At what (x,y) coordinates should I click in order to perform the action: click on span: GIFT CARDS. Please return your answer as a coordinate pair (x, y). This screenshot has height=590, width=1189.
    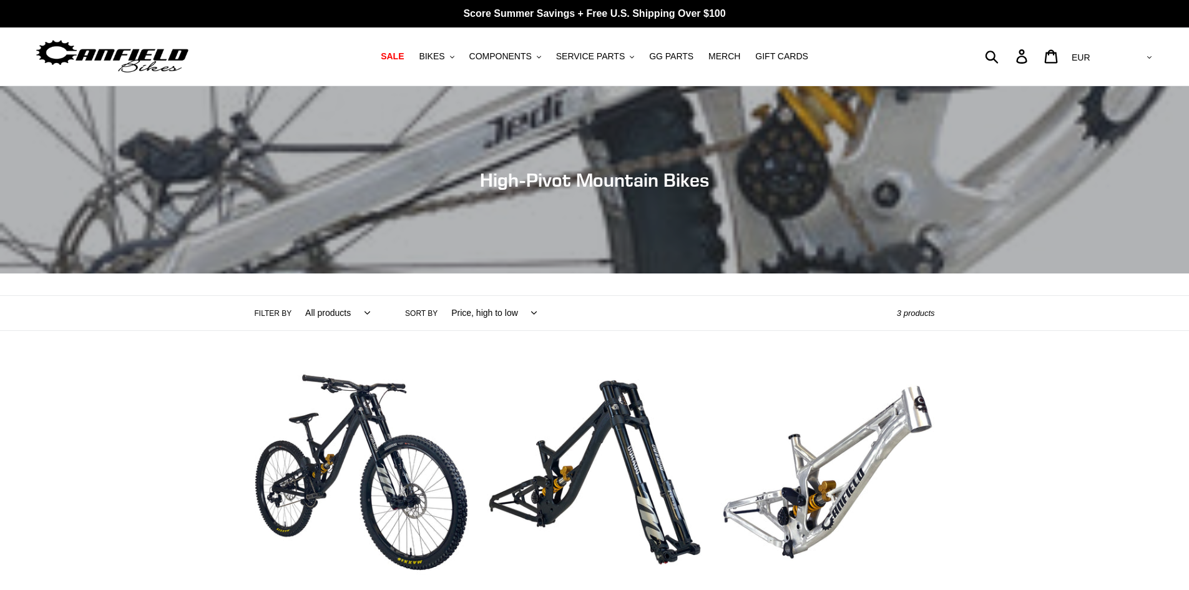
    Looking at the image, I should click on (782, 56).